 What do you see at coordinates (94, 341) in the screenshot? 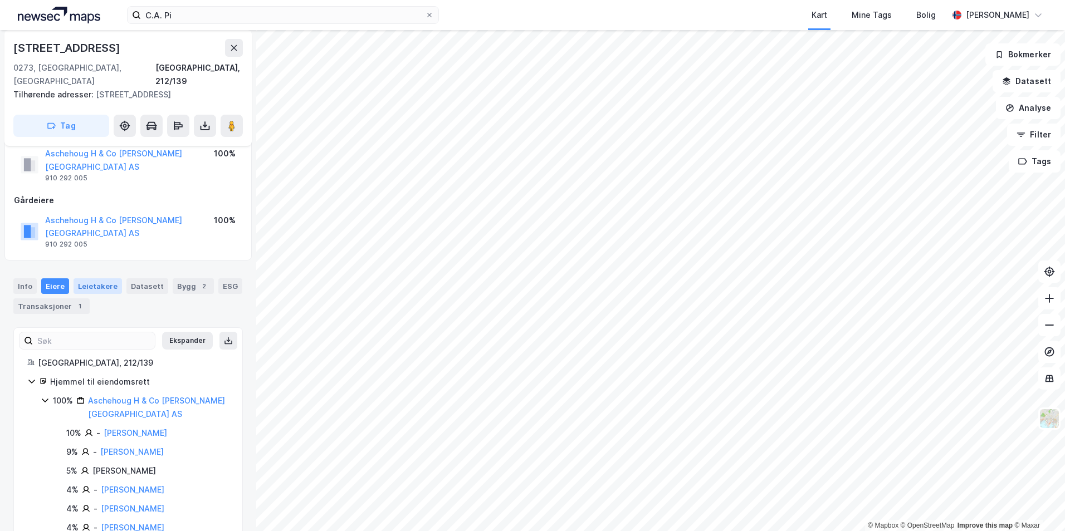
I see `input: Søk` at bounding box center [94, 341].